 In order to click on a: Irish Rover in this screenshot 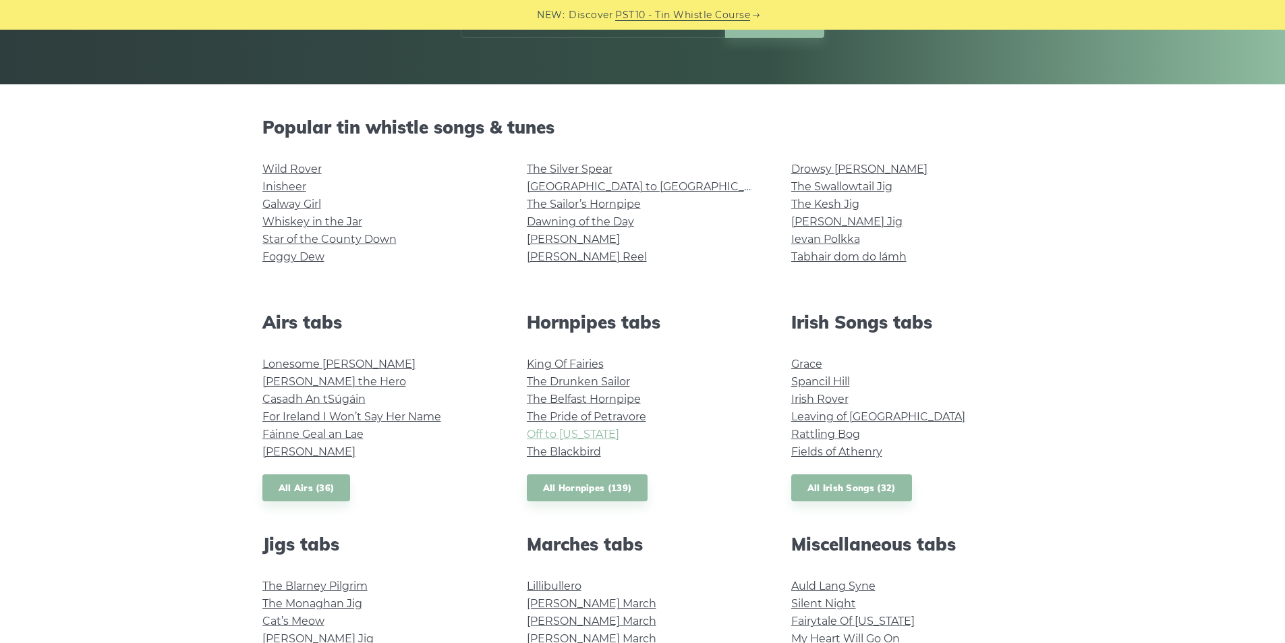, I will do `click(820, 399)`.